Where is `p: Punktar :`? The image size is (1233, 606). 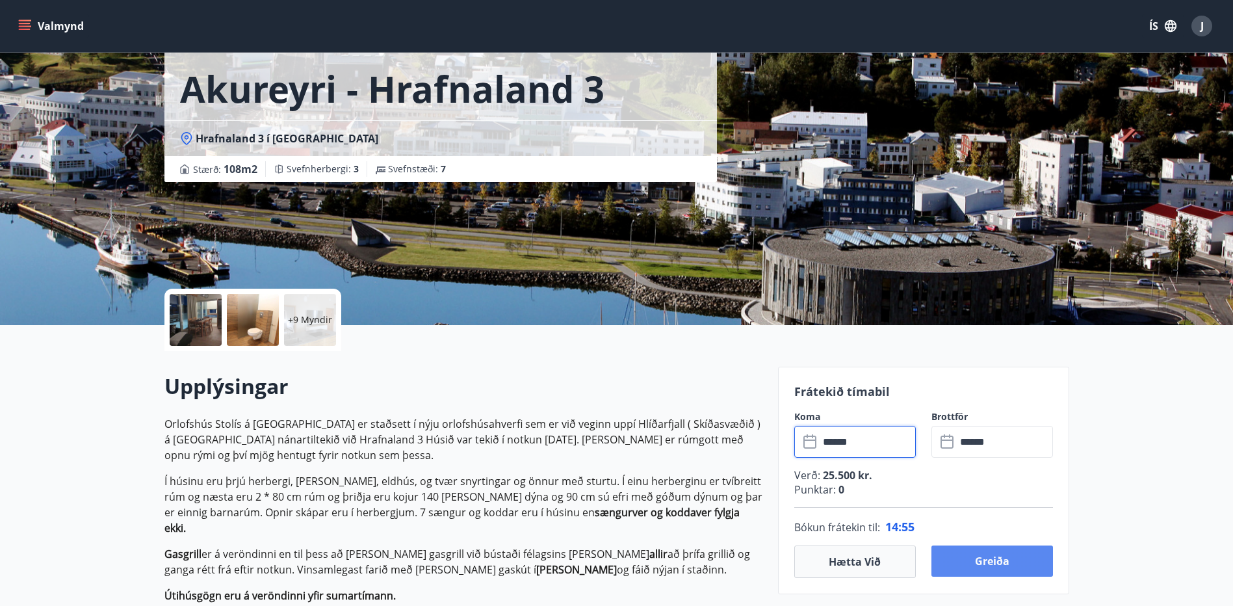
p: Punktar : is located at coordinates (924, 490).